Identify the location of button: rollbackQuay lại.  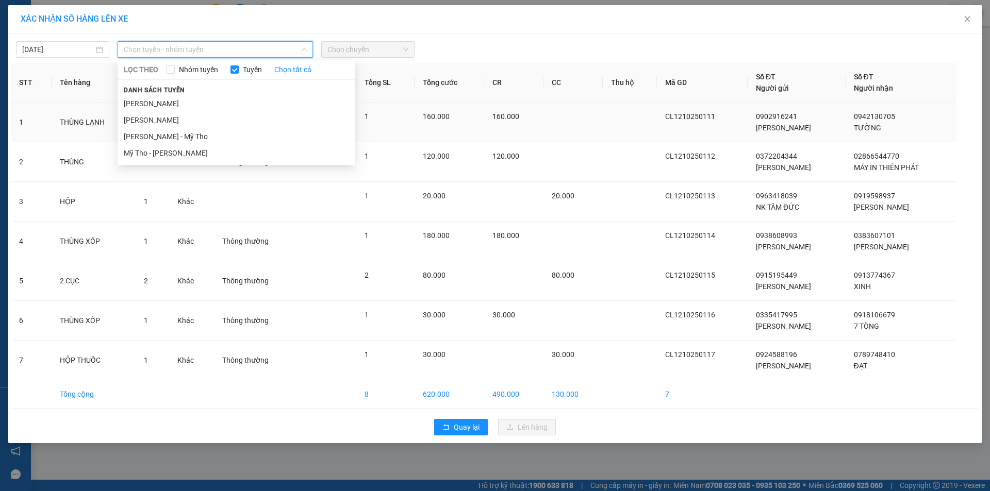
(461, 427).